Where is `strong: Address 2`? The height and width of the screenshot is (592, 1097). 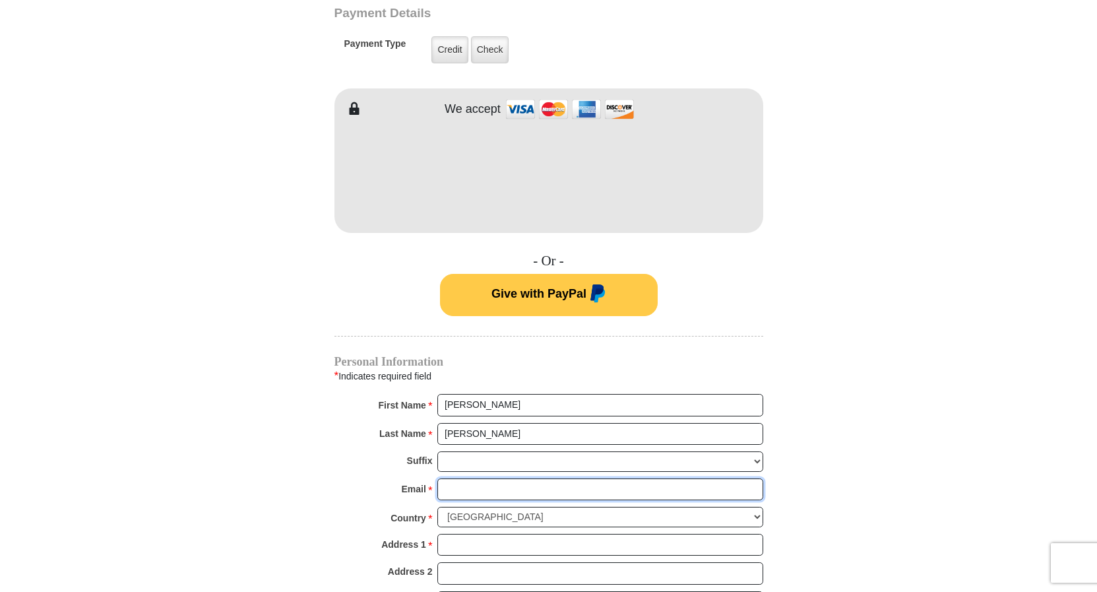
strong: Address 2 is located at coordinates (410, 572).